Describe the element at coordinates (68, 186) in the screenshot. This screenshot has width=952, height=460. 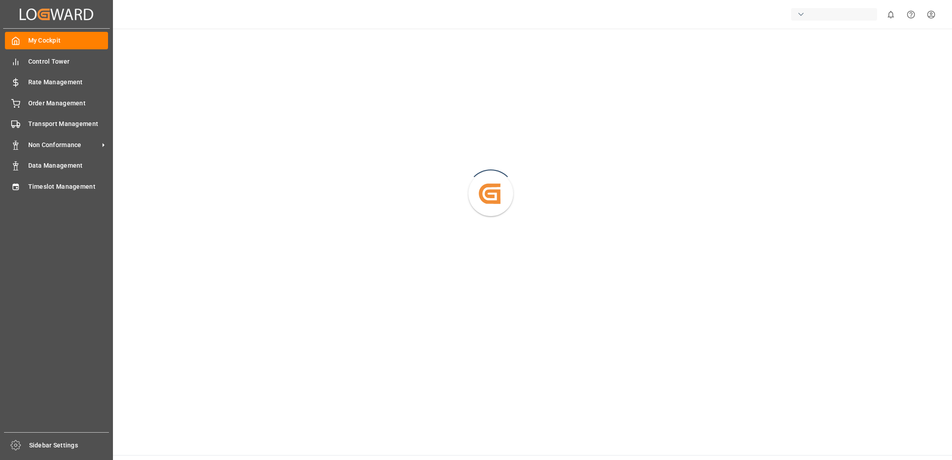
I see `span: Timeslot Management` at that location.